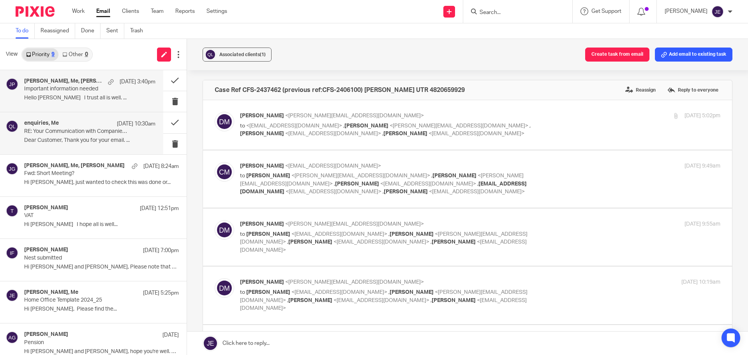 This screenshot has height=355, width=748. What do you see at coordinates (86, 215) in the screenshot?
I see `p: VAT` at bounding box center [86, 215].